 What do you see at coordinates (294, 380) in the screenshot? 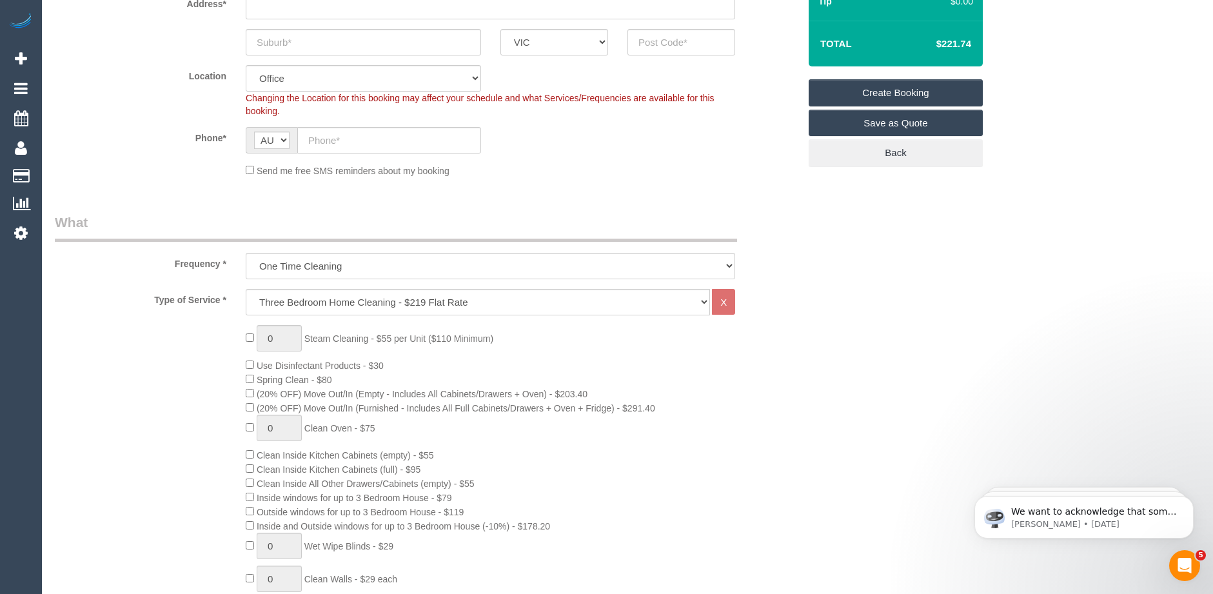
I see `span: Spring Clean - $80` at bounding box center [294, 380].